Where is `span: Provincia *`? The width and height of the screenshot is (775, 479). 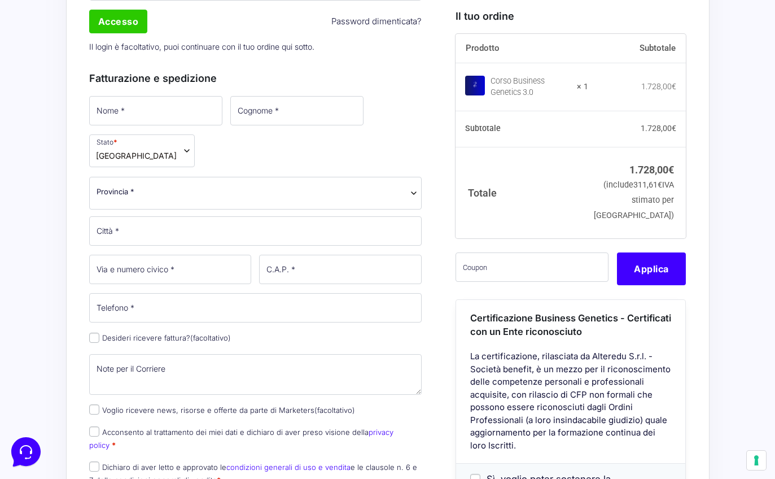
span: Provincia * is located at coordinates (115, 191).